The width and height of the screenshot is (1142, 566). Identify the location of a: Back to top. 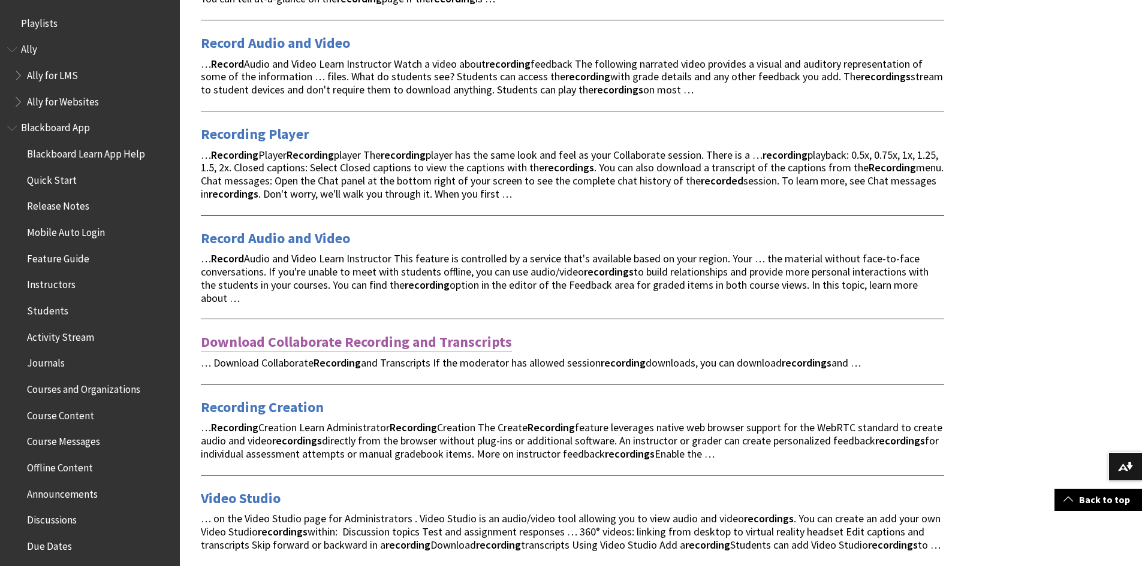
(1098, 500).